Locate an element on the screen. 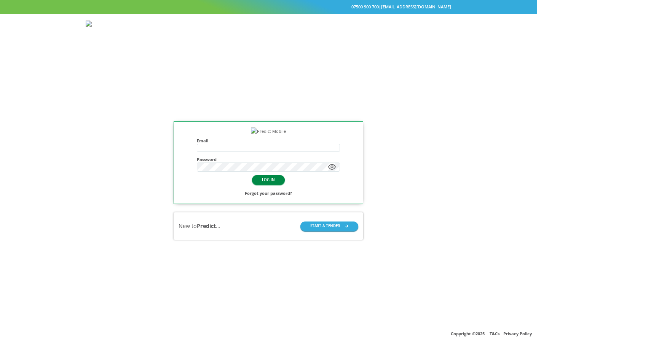 This screenshot has width=651, height=341. a: Privacy Policy is located at coordinates (517, 333).